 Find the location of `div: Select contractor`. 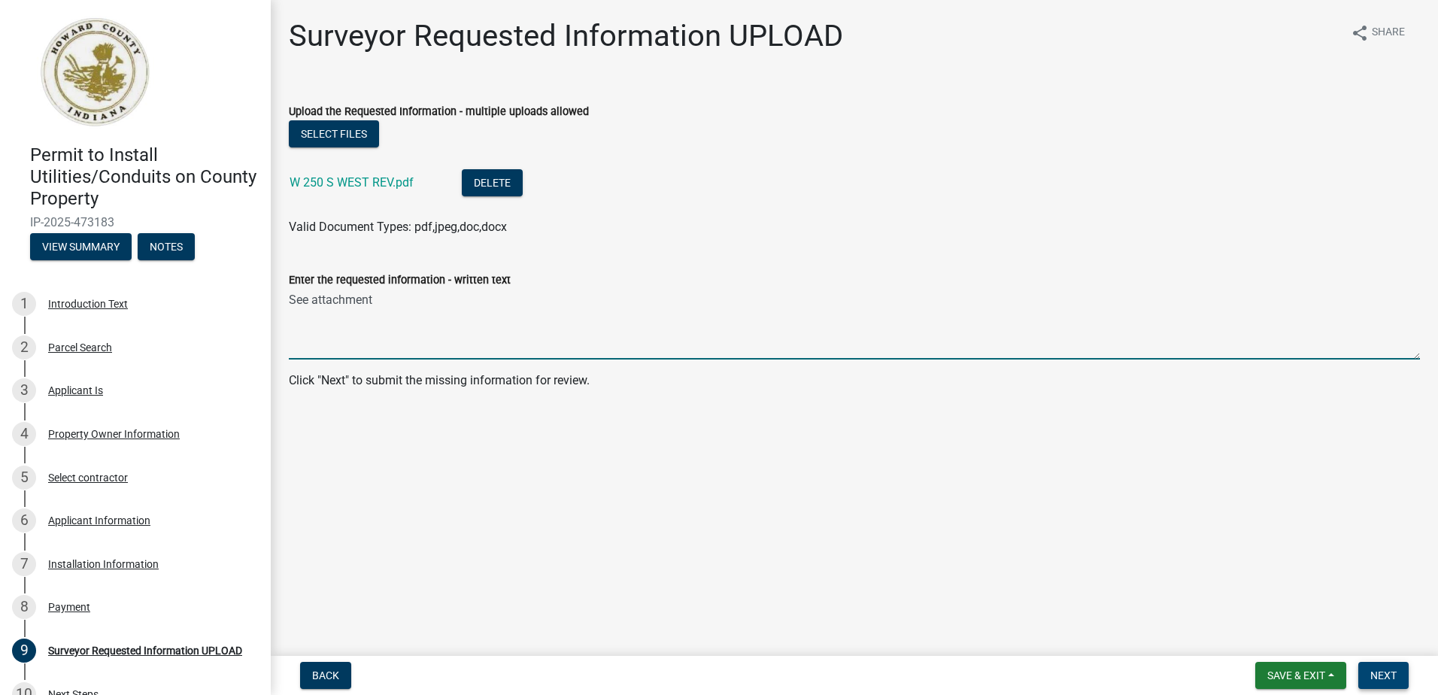

div: Select contractor is located at coordinates (88, 478).